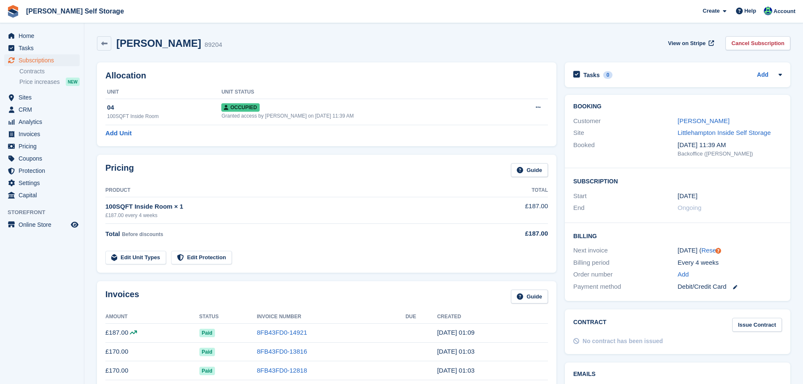 The image size is (803, 384). I want to click on div: £187.00 every 4 weeks, so click(293, 215).